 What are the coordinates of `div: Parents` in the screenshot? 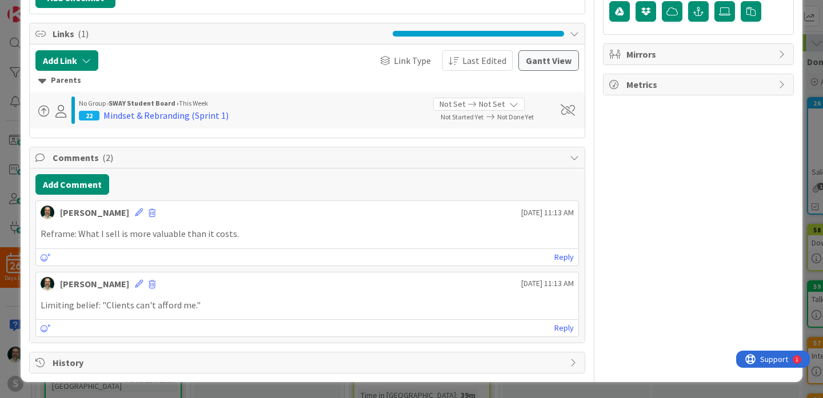 It's located at (307, 81).